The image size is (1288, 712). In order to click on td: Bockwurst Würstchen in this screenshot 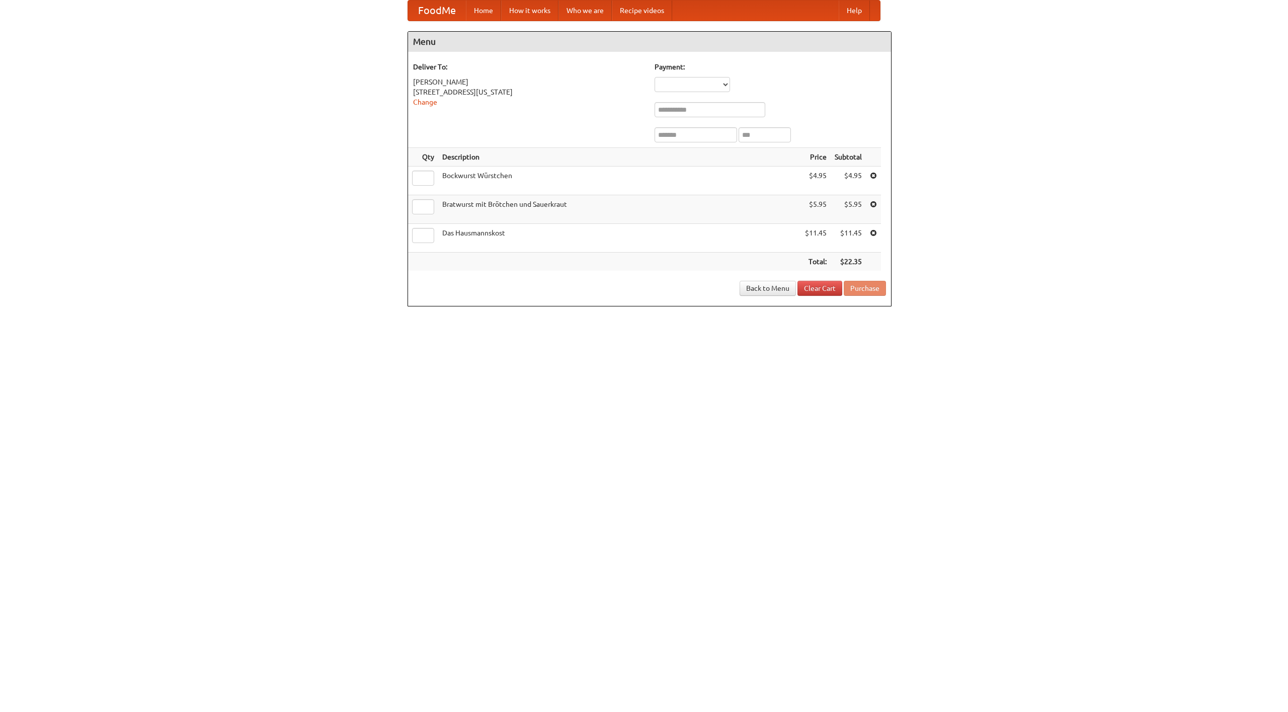, I will do `click(619, 181)`.